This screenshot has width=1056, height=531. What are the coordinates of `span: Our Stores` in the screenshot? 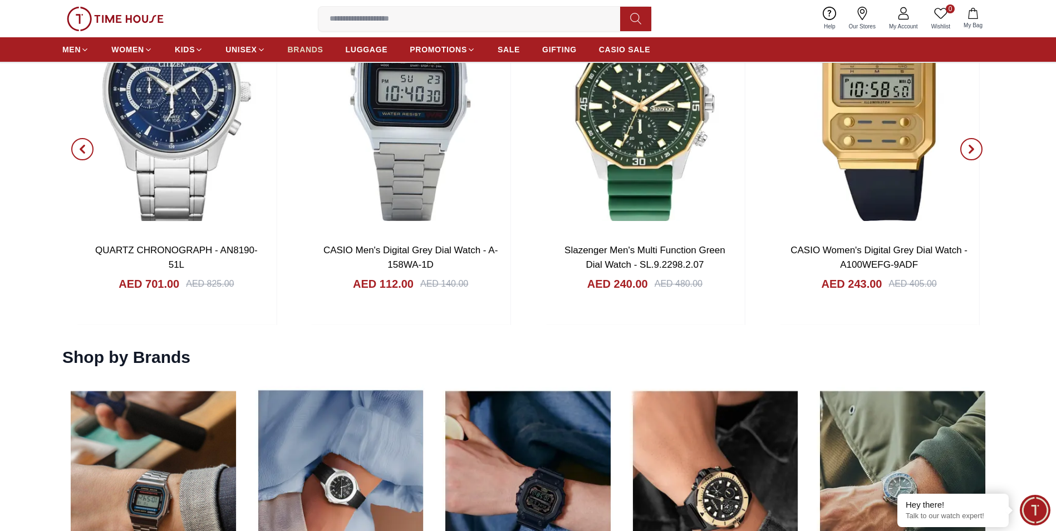 It's located at (862, 26).